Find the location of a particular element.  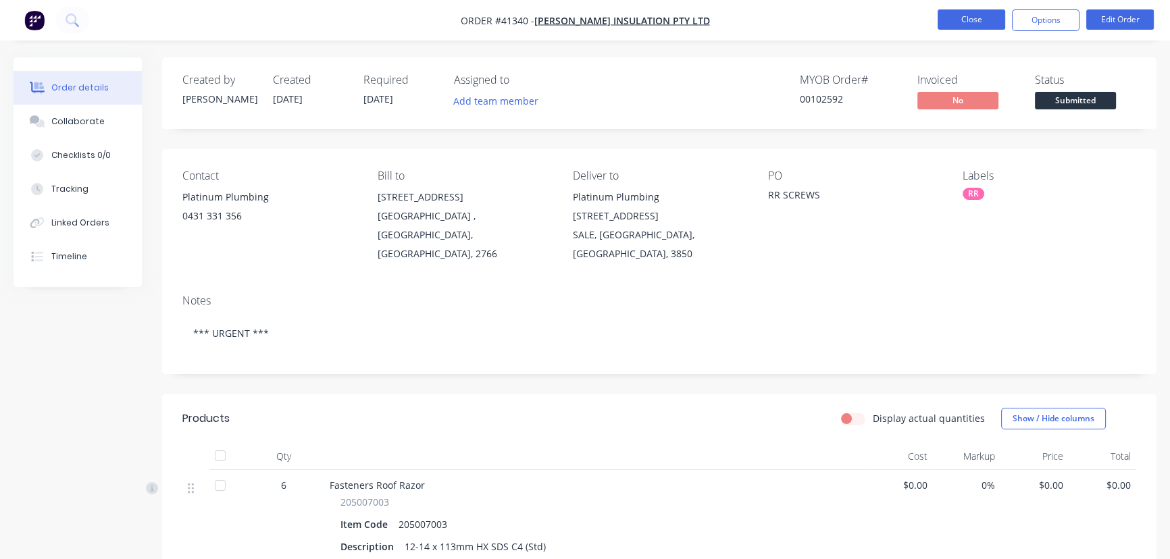

div: Item Code is located at coordinates (367, 524).